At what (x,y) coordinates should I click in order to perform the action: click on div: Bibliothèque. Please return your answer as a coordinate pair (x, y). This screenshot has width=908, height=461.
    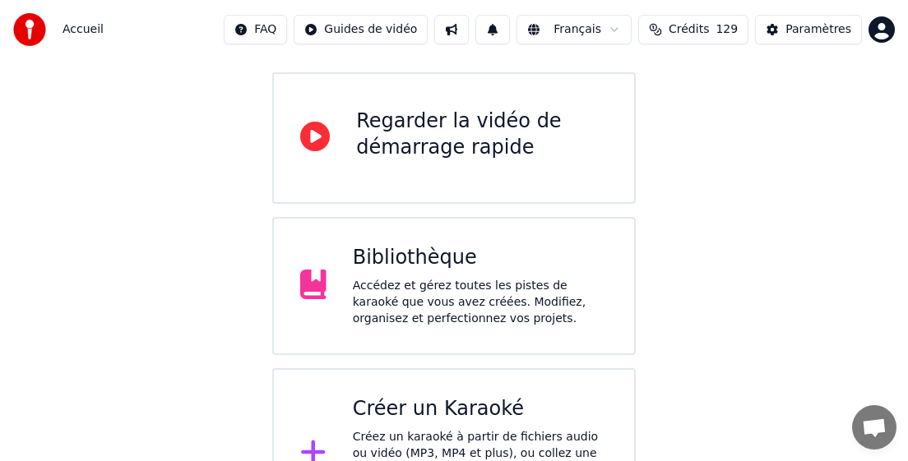
    Looking at the image, I should click on (480, 258).